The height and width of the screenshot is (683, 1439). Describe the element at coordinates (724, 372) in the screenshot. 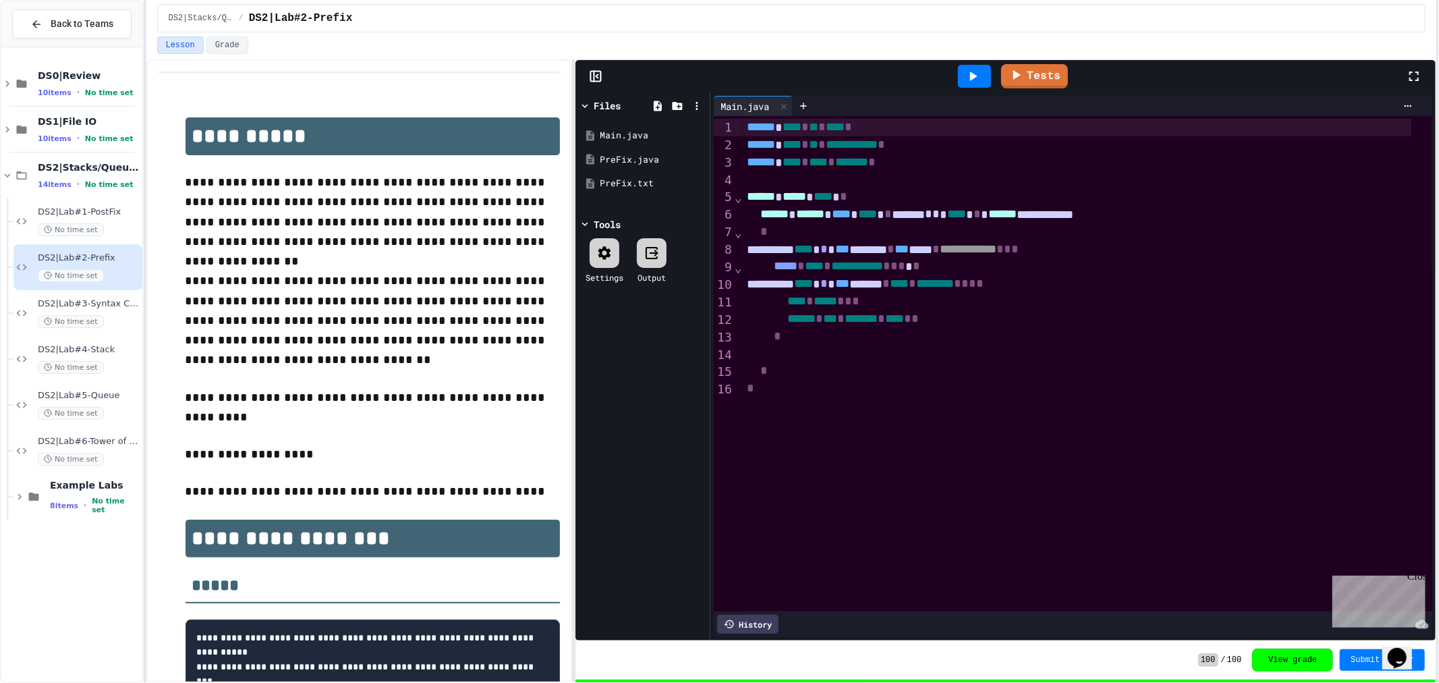

I see `div: 15` at that location.